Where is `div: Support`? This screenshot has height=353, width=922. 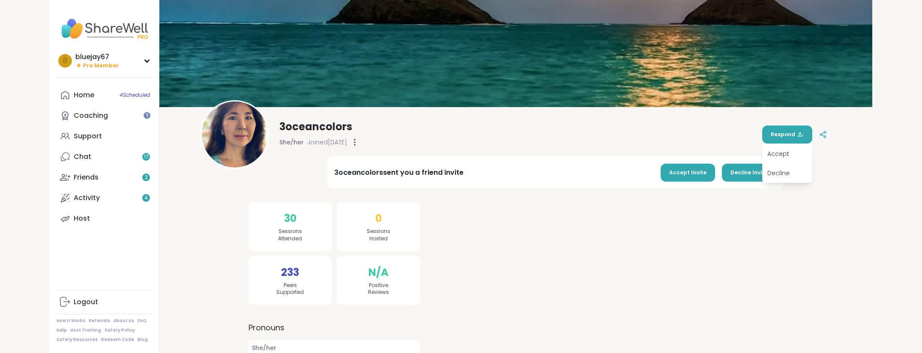 div: Support is located at coordinates (88, 136).